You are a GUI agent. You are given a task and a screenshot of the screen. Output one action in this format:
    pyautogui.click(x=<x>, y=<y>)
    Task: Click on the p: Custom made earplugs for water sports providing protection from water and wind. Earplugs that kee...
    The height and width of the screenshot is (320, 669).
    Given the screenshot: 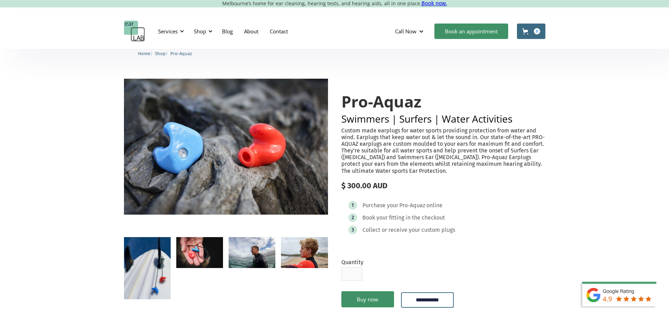 What is the action you would take?
    pyautogui.click(x=443, y=151)
    